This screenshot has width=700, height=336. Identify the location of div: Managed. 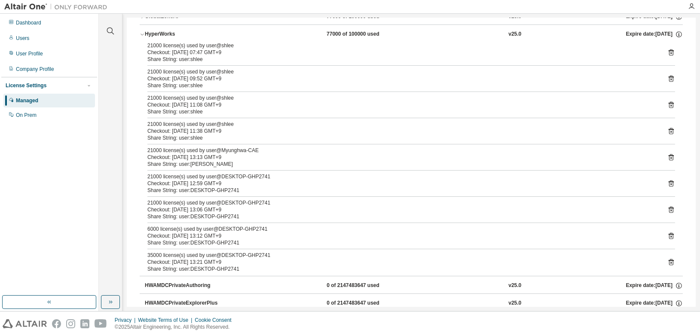
(27, 101).